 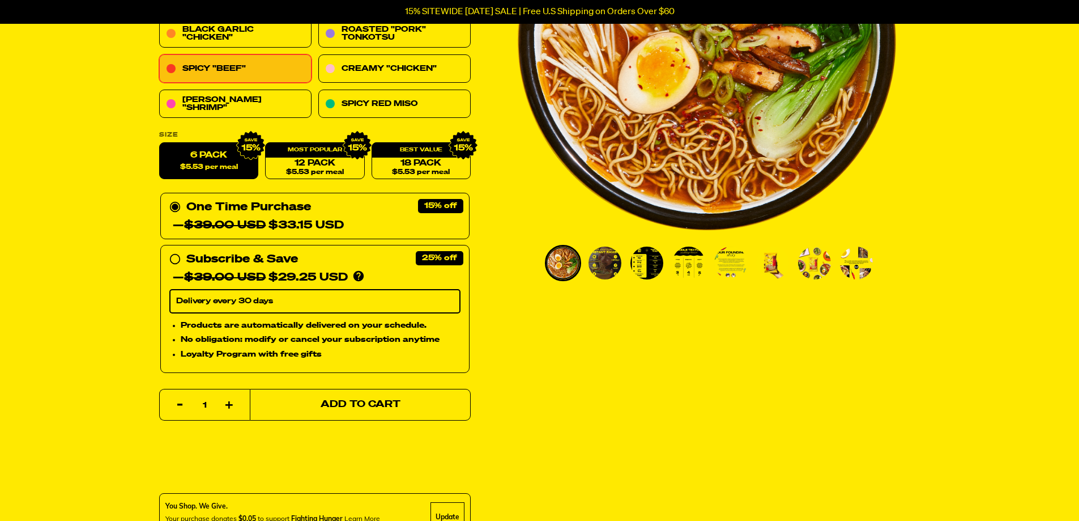 I want to click on li: No obligation: modify or cancel your subscription anytime, so click(x=321, y=340).